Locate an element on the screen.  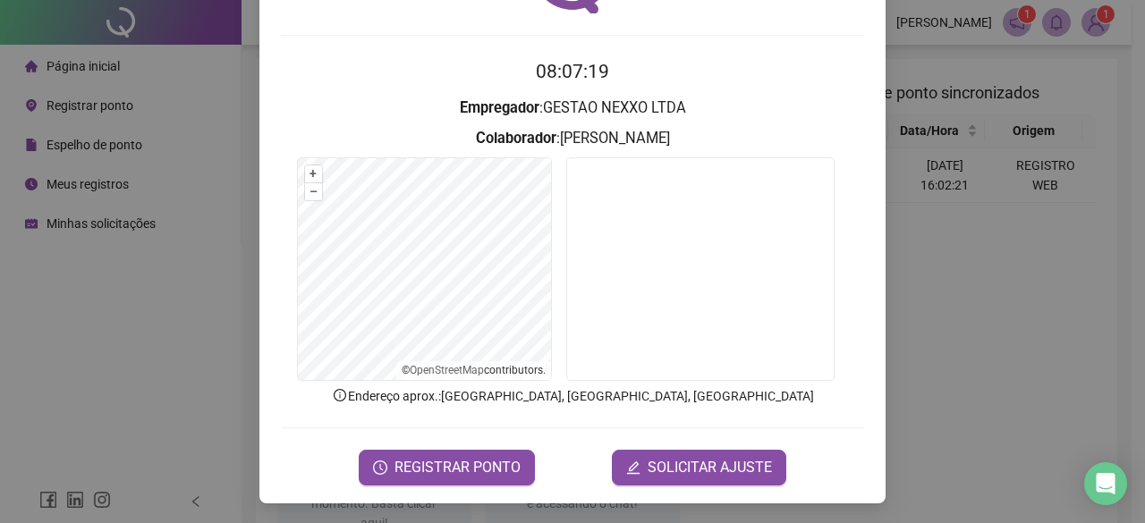
span: clock-circle is located at coordinates (380, 468).